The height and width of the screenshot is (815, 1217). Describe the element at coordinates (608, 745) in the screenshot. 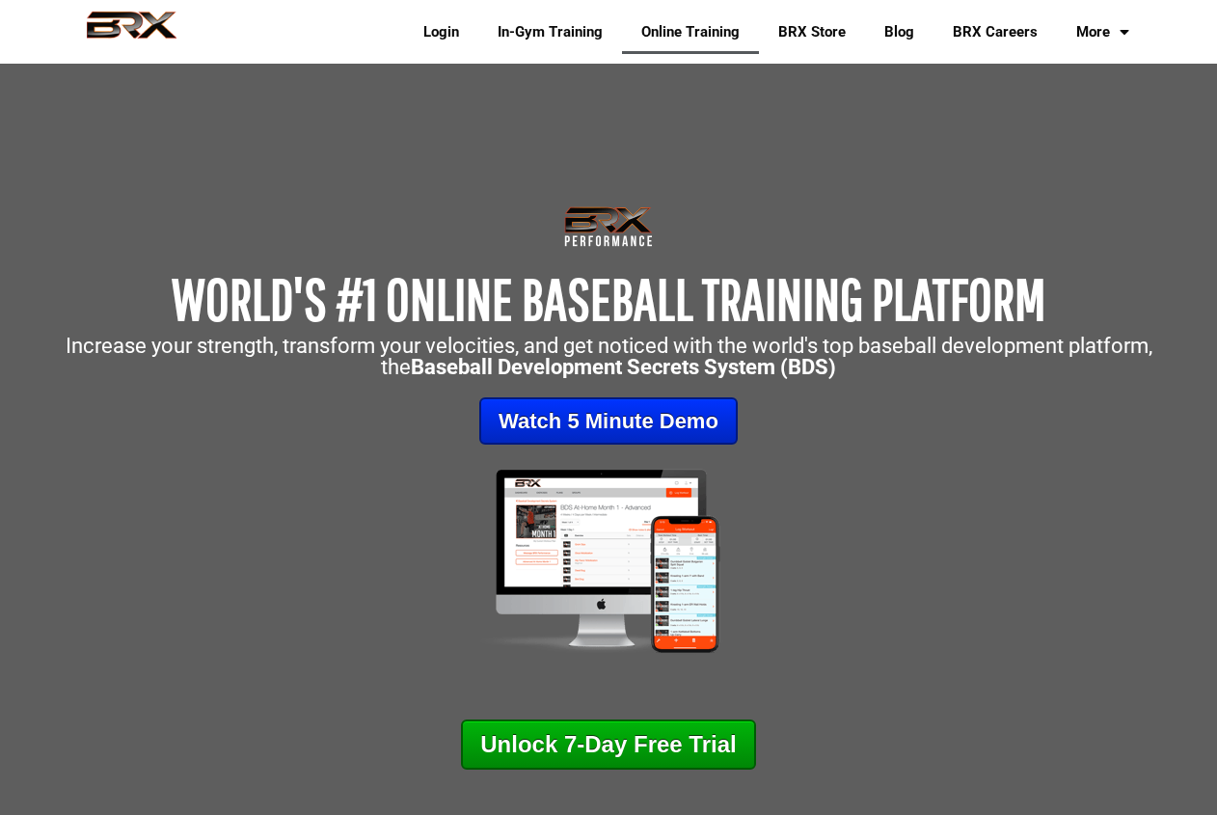

I see `a: Unlock 7-Day Free Trial` at that location.